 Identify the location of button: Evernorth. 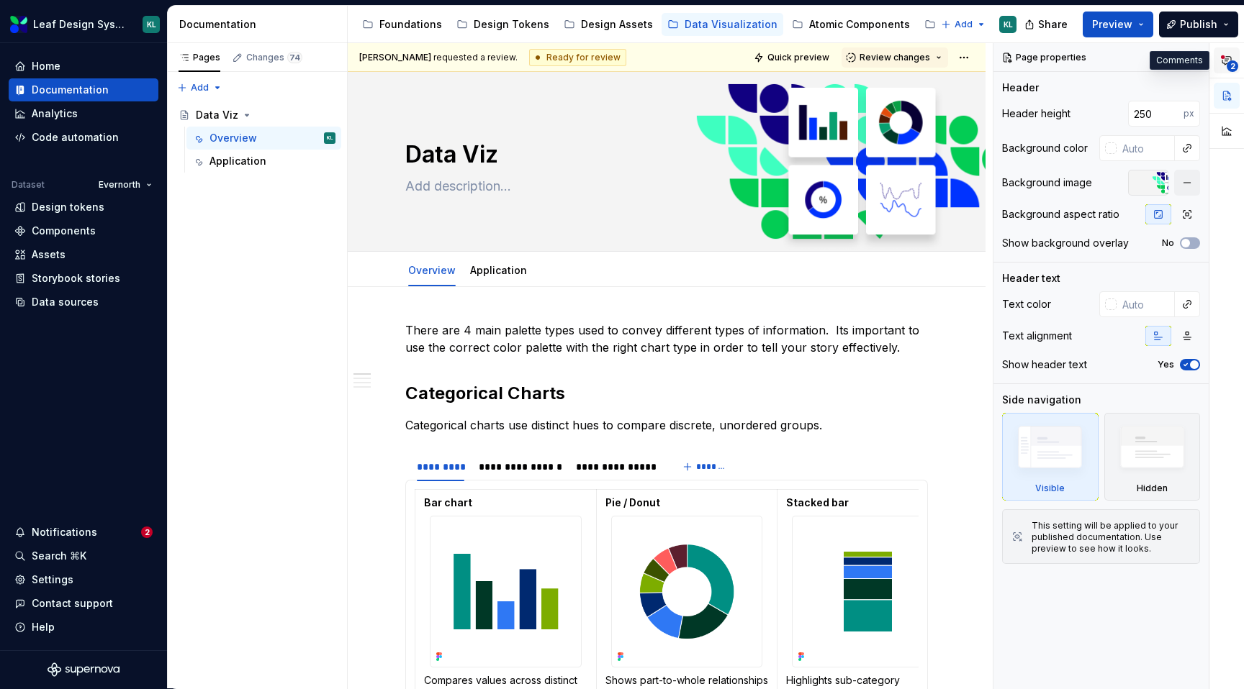
(125, 185).